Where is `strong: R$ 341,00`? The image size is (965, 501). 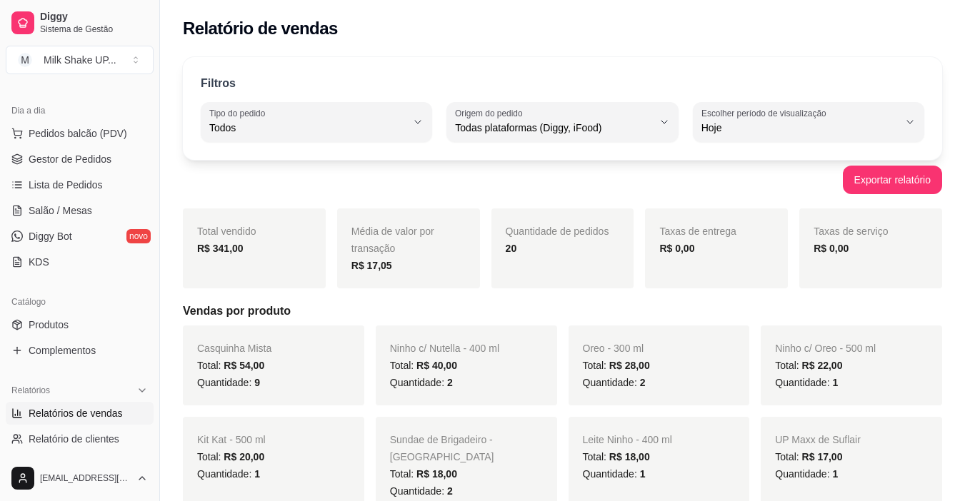
strong: R$ 341,00 is located at coordinates (220, 249).